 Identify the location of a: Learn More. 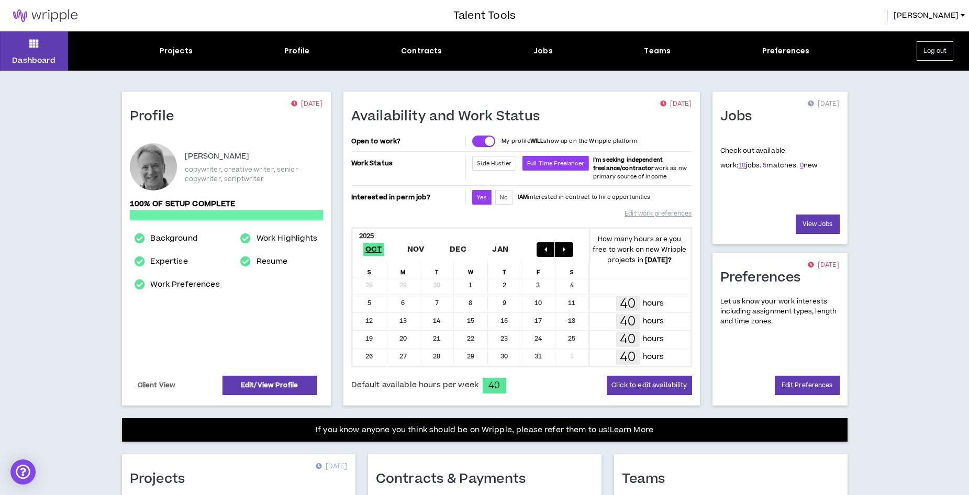
(632, 430).